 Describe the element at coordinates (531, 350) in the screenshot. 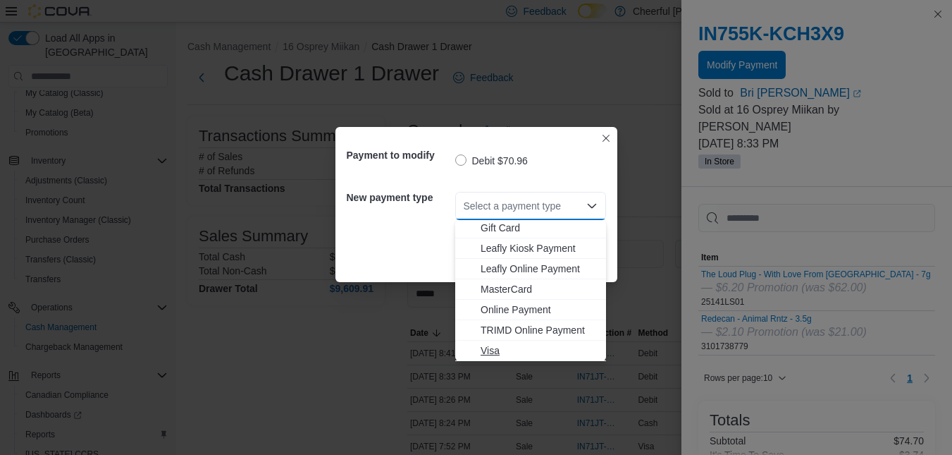

I see `button: Visa` at that location.